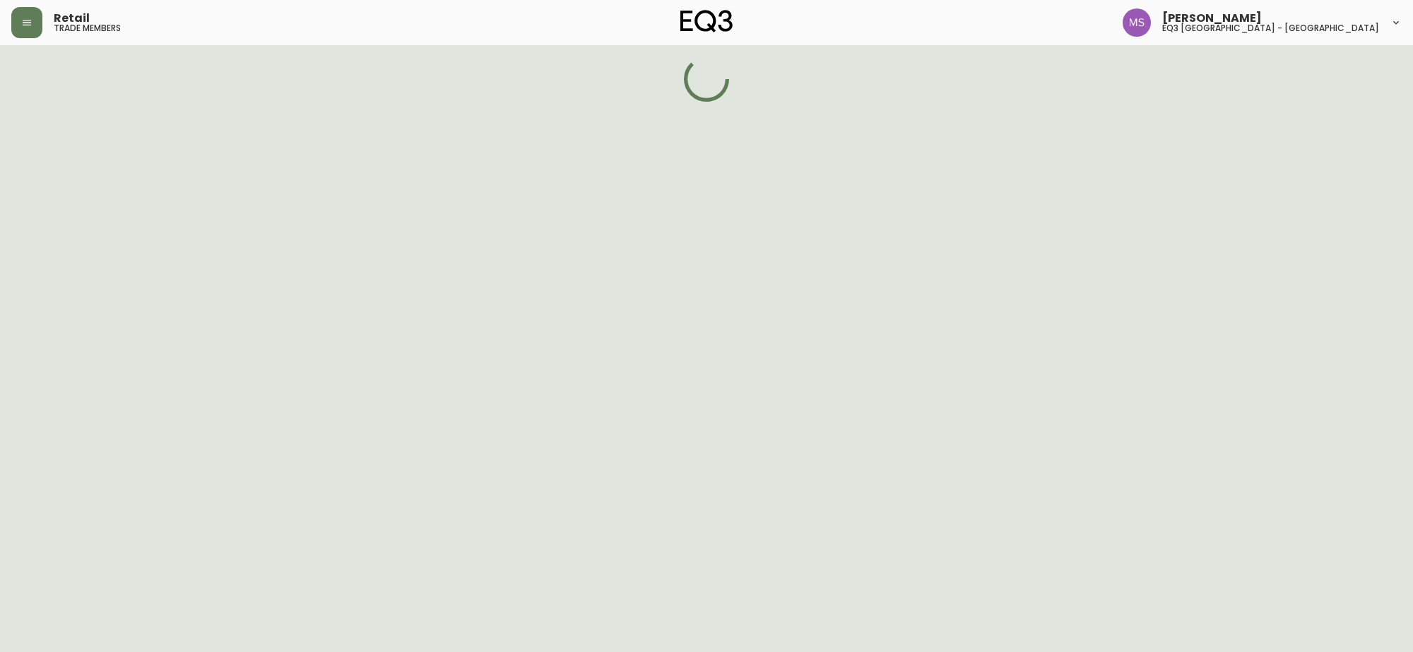 The width and height of the screenshot is (1413, 652). What do you see at coordinates (1136, 23) in the screenshot?
I see `img: 1b6e43211f6f3cc0b0729c9049b8e7af` at bounding box center [1136, 23].